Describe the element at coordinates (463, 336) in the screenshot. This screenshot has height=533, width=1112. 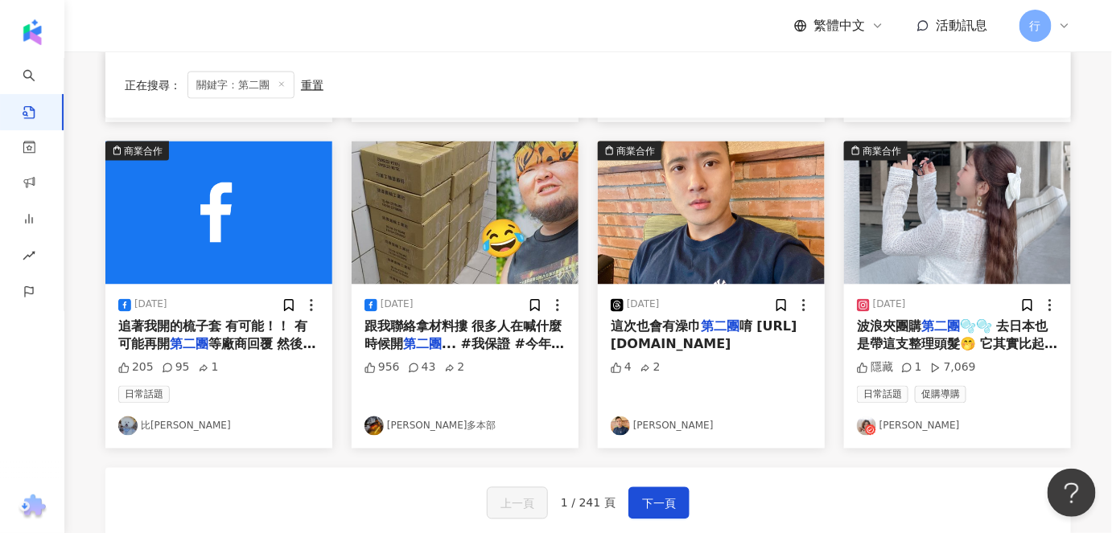
I see `span: 跟我聯絡拿材料摟 很多人在喊什麼時候開` at that location.